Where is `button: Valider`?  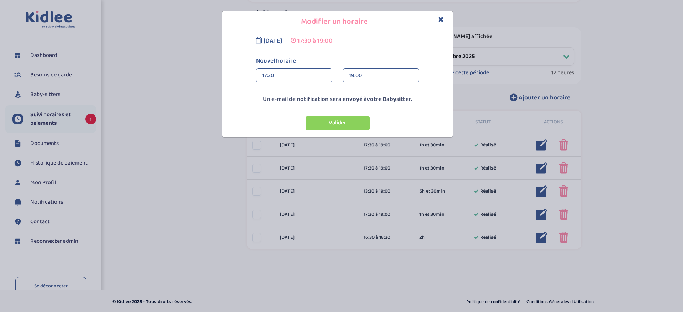 button: Valider is located at coordinates (338, 123).